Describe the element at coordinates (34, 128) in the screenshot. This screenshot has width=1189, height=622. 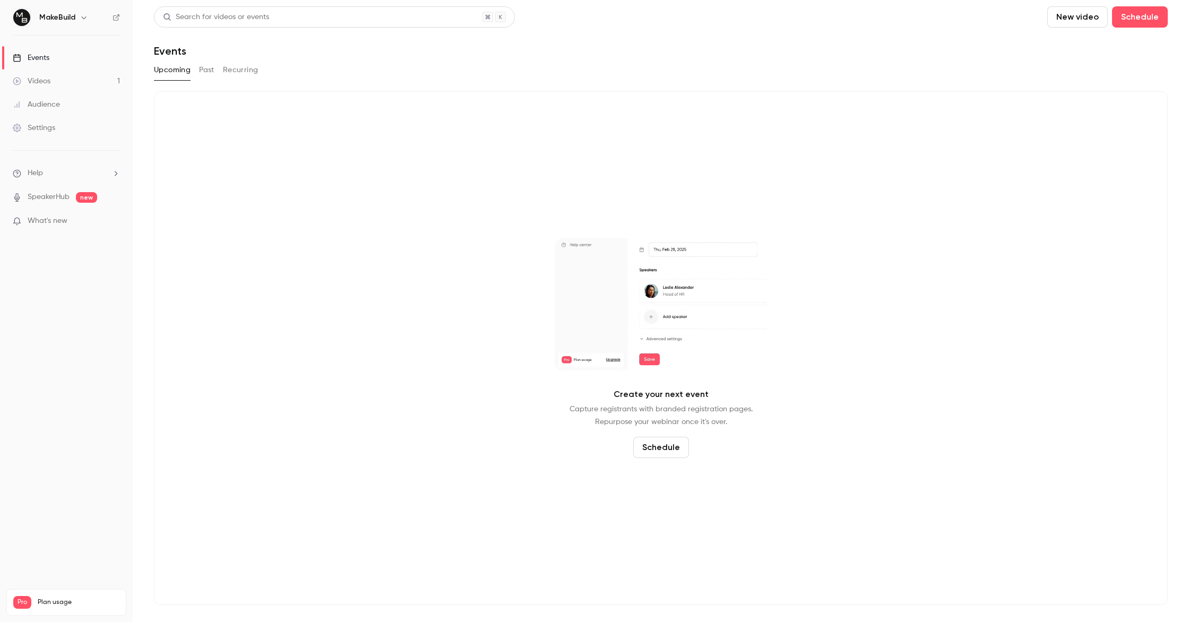
I see `div: Settings` at that location.